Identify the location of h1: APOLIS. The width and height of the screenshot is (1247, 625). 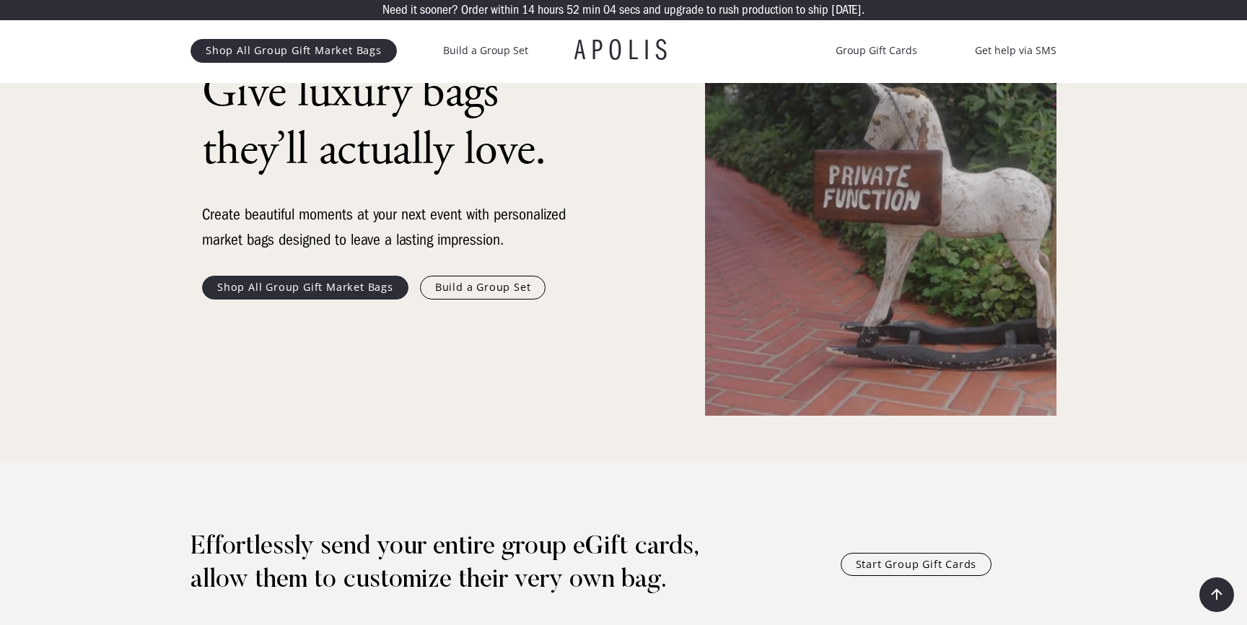
(624, 51).